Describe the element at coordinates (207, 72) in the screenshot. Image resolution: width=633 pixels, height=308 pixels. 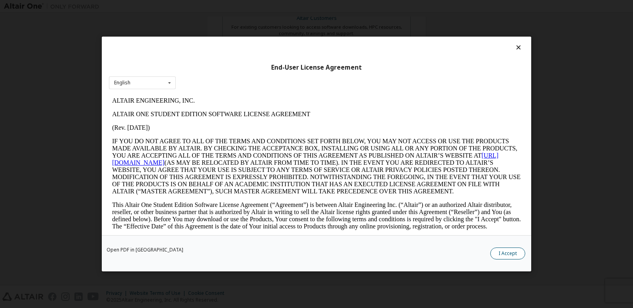
I see `p: IF YOU DO NOT AGREE TO ALL OF THE TERMS AND CONDITIONS SET FORTH BELOW, YOU MAY NOT ACCESS OR USE...` at that location.